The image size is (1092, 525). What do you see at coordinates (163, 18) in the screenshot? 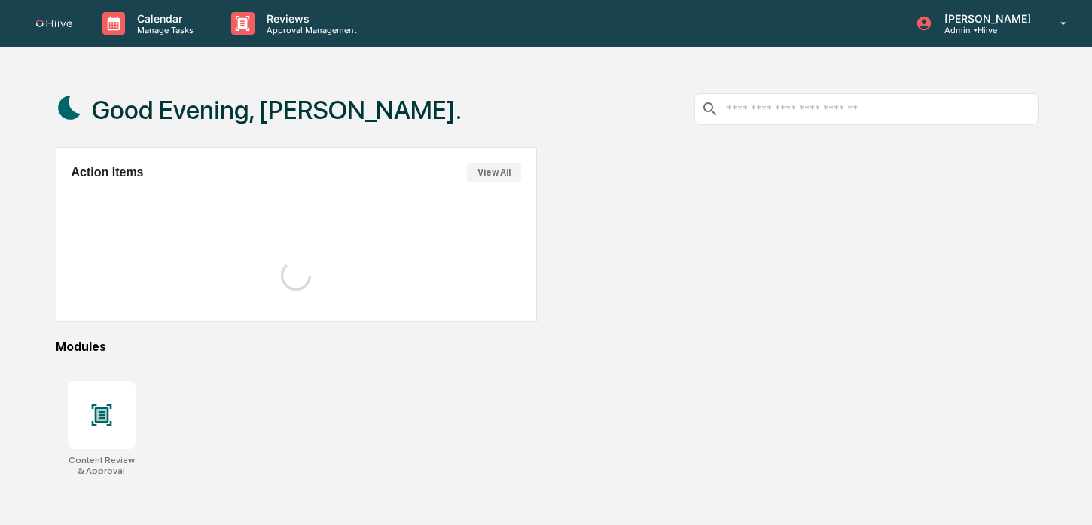
I see `p: Calendar` at bounding box center [163, 18].